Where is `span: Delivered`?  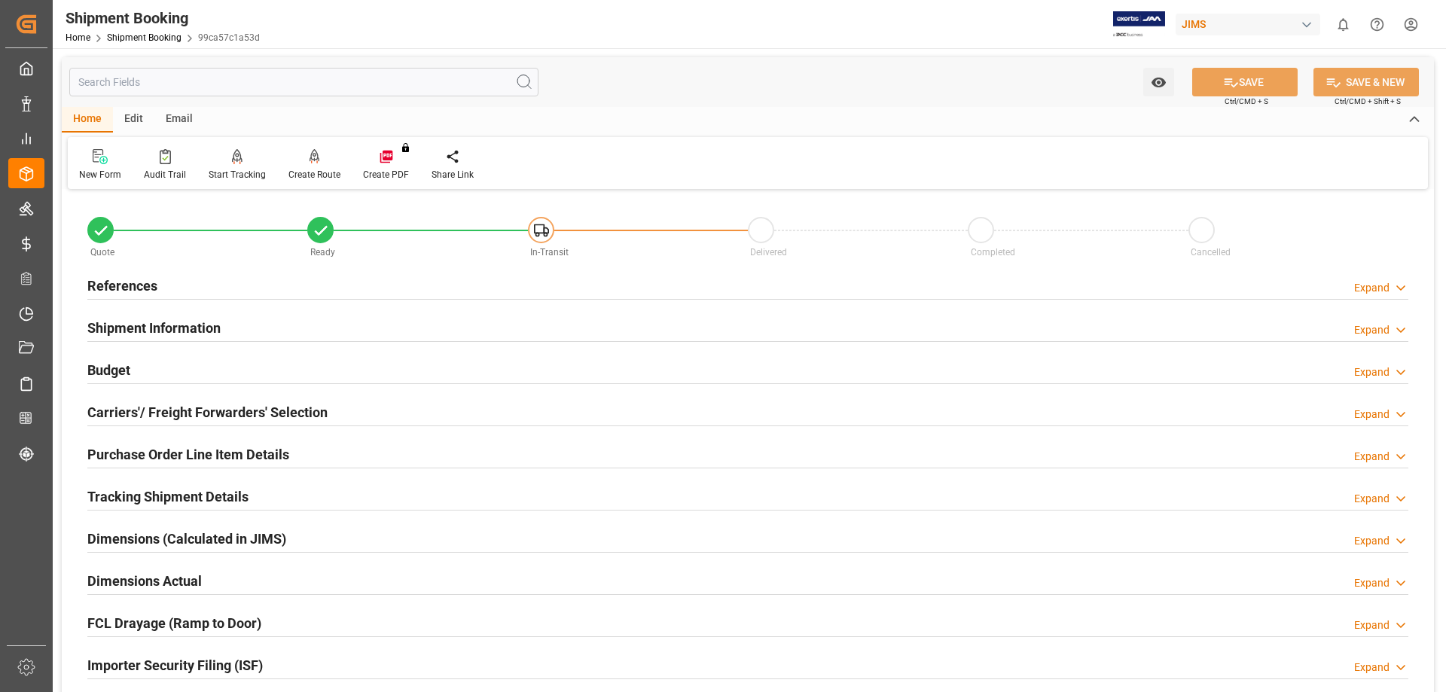
span: Delivered is located at coordinates (768, 252).